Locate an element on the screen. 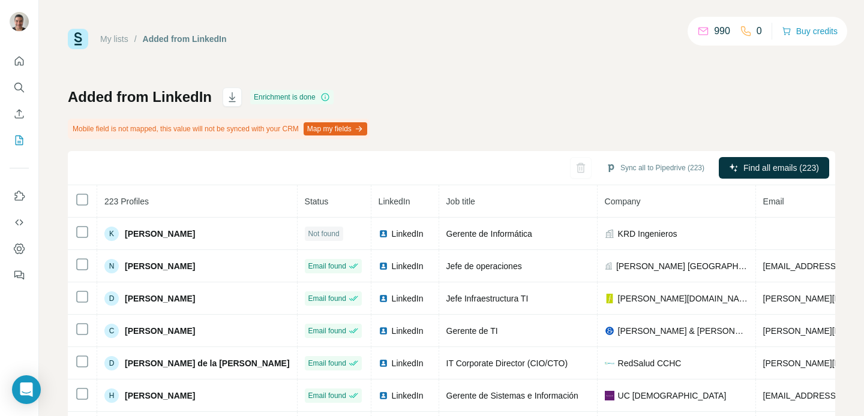  div: Enrichment is done is located at coordinates (291, 97).